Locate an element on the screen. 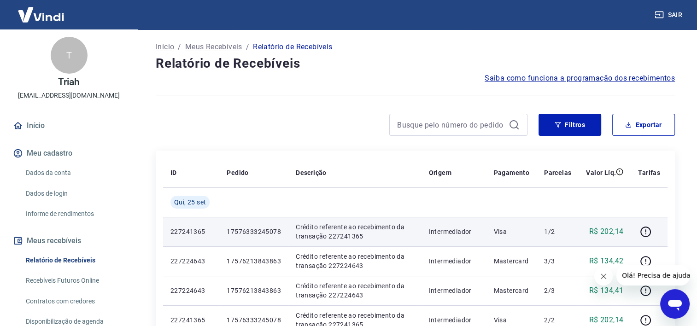  button: Sair is located at coordinates (670, 15).